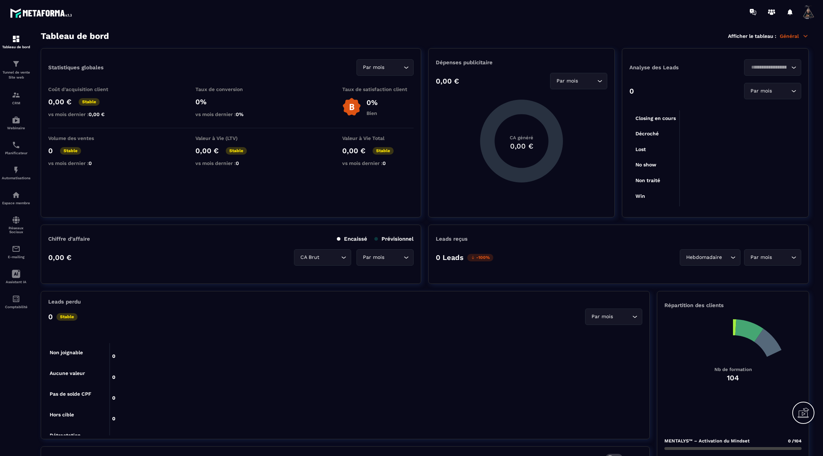 The width and height of the screenshot is (823, 456). Describe the element at coordinates (84, 138) in the screenshot. I see `p: Volume des ventes` at that location.